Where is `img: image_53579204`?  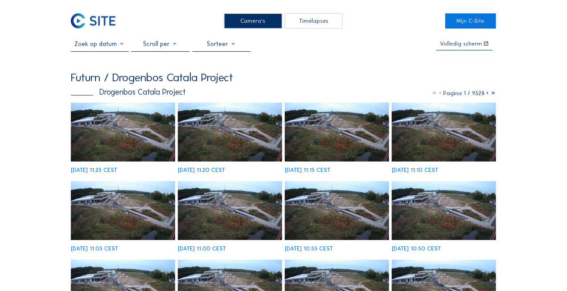 img: image_53579204 is located at coordinates (123, 210).